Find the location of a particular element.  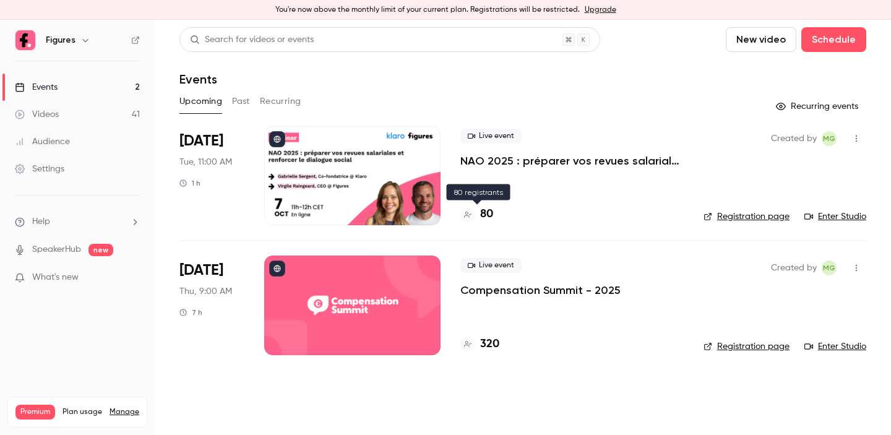

span: Help is located at coordinates (41, 222).